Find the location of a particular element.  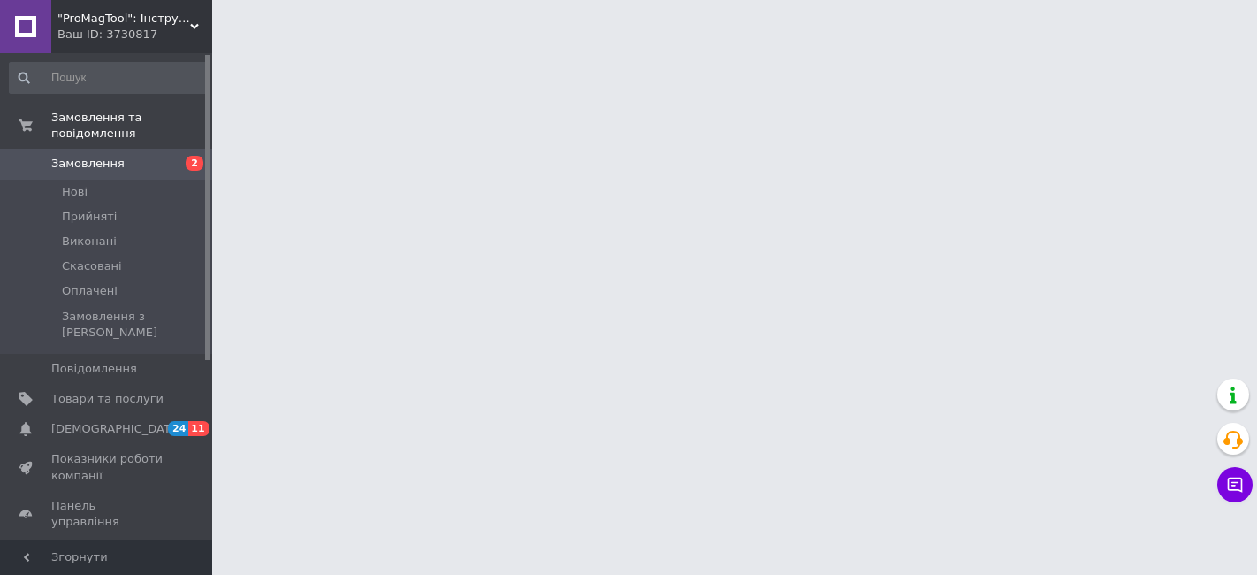

span: Товари та послуги is located at coordinates (107, 399).